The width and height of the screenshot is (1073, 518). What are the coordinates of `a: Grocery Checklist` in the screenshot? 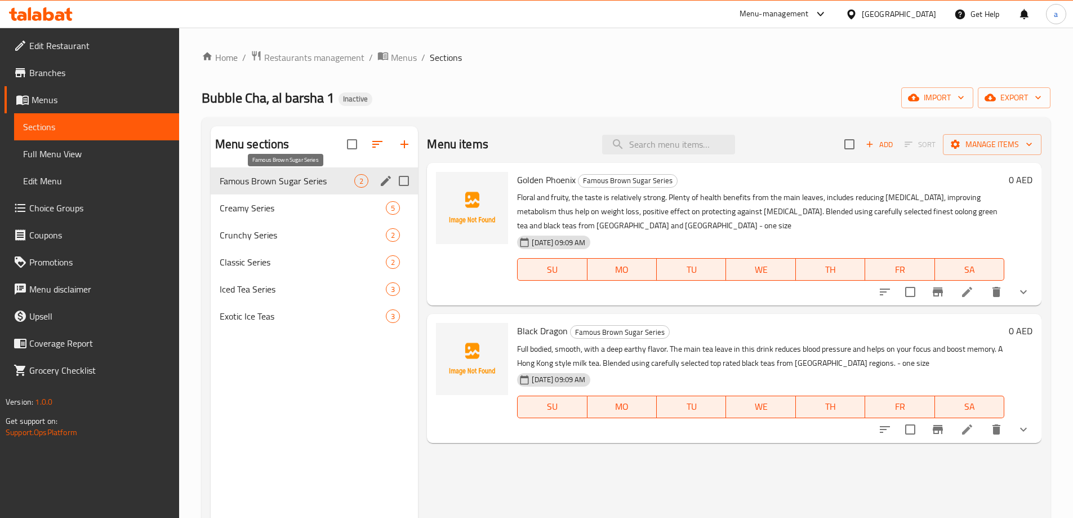 It's located at (92, 370).